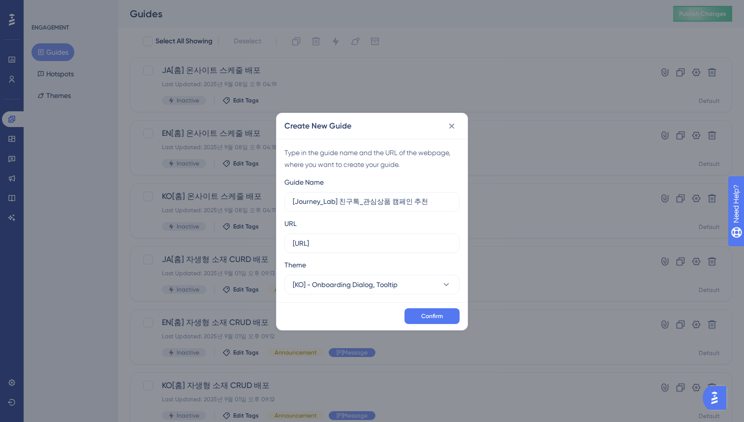  Describe the element at coordinates (304, 182) in the screenshot. I see `div: Guide Name` at that location.